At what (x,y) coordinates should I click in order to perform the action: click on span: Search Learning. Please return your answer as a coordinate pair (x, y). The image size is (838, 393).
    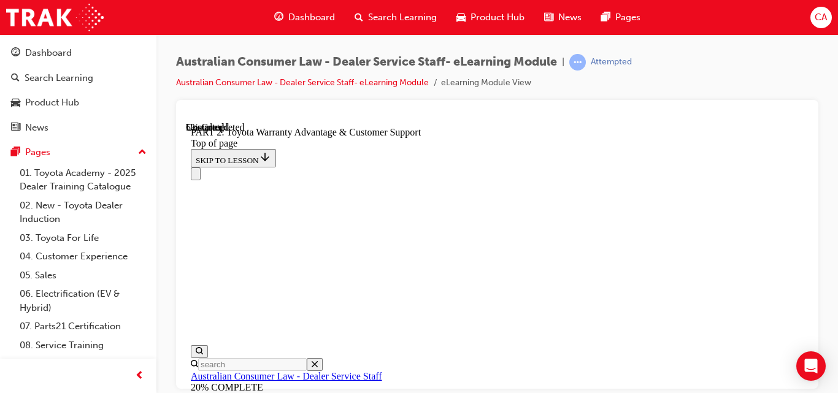
    Looking at the image, I should click on (402, 17).